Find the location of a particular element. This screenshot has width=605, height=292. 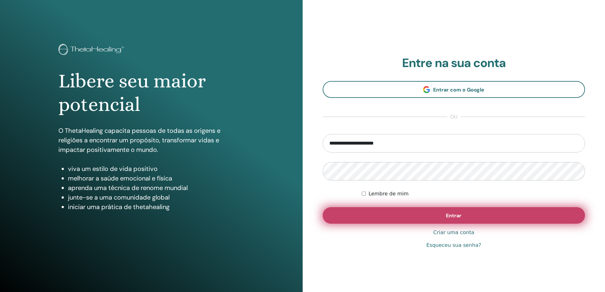

font: ou is located at coordinates (454, 117).